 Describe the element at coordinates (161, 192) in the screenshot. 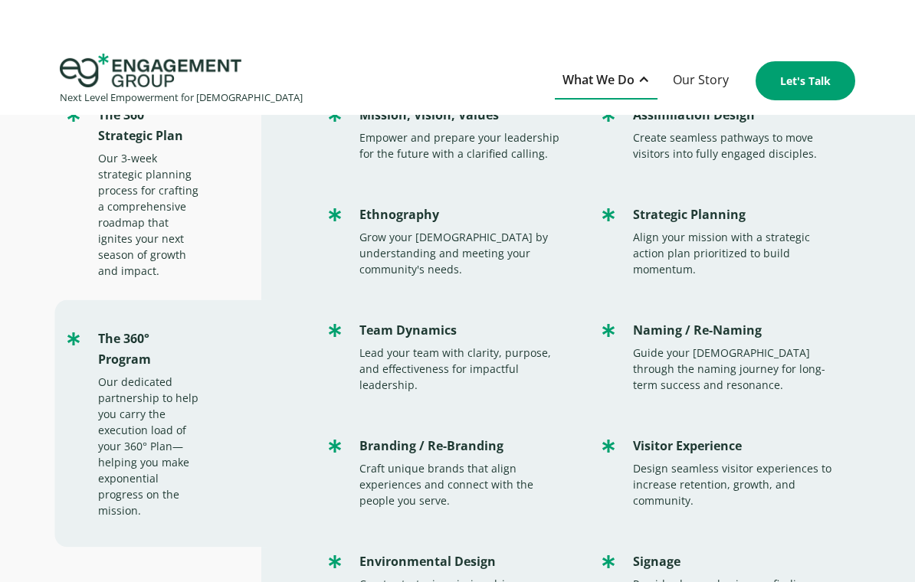

I see `a: The 360° Strategic PlanOur 3-week strategic planning process for crafting a comprehensive roadmap...` at that location.